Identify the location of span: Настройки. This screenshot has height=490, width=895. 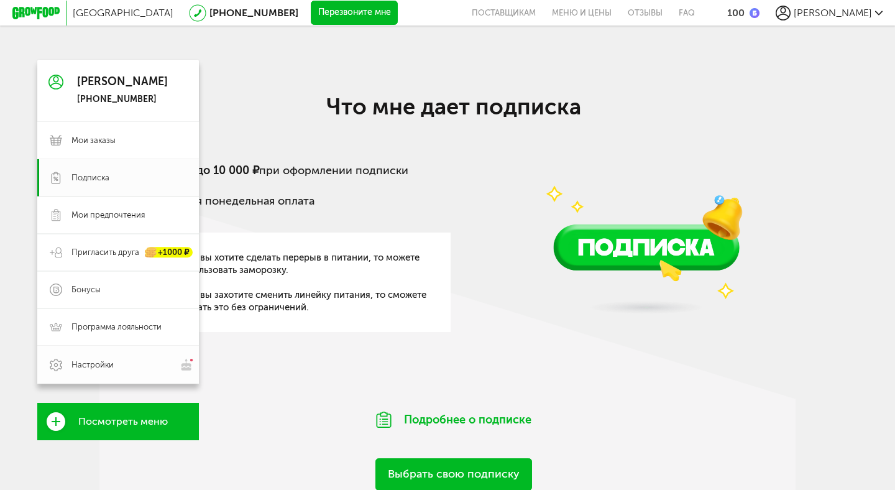
(93, 365).